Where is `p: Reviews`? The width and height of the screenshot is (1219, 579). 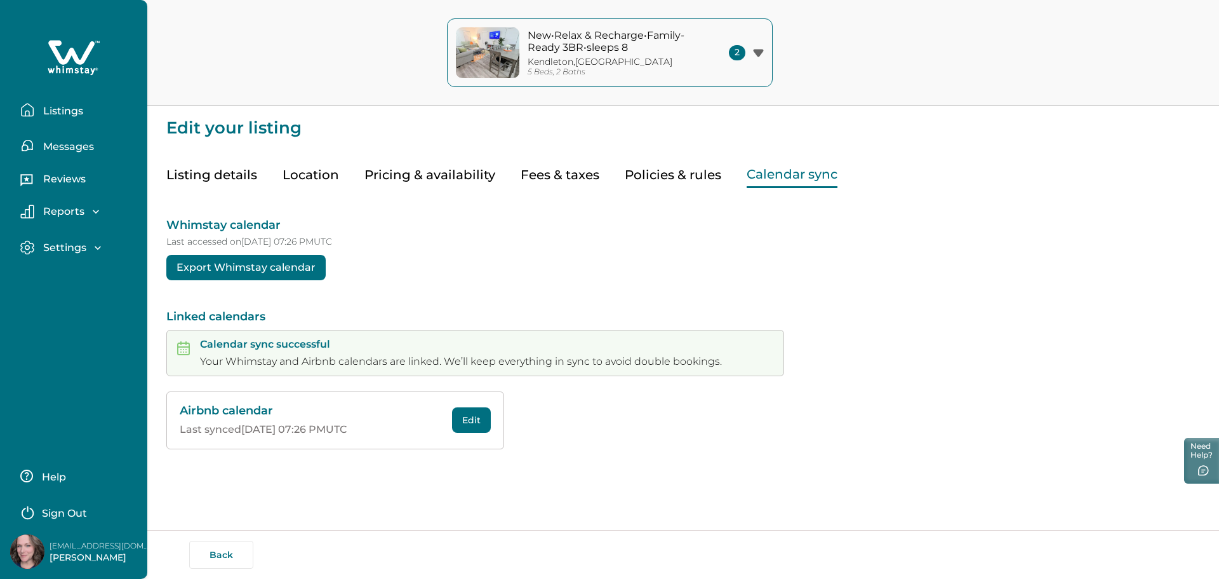 p: Reviews is located at coordinates (62, 179).